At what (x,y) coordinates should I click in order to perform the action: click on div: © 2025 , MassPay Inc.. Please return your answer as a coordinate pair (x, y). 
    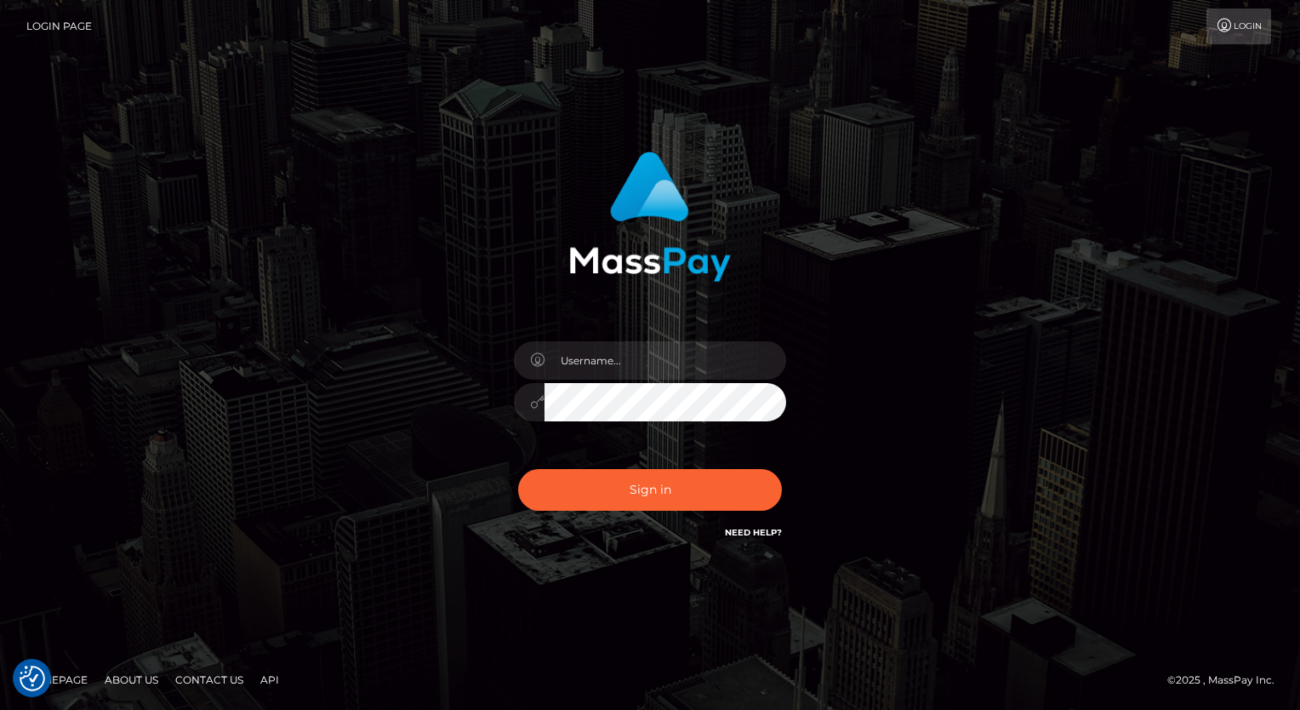
    Looking at the image, I should click on (1227, 680).